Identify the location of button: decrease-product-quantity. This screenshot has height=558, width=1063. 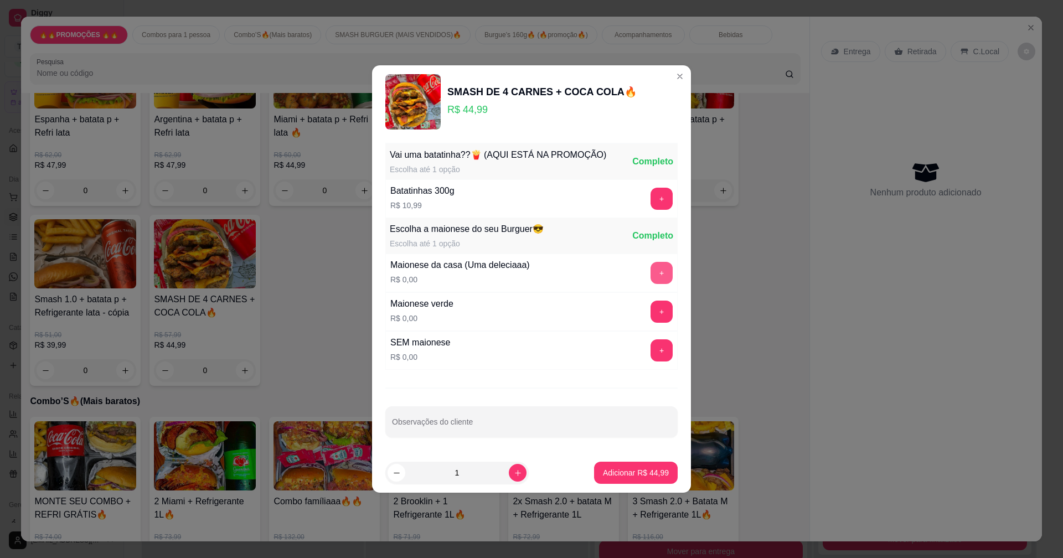
(396, 473).